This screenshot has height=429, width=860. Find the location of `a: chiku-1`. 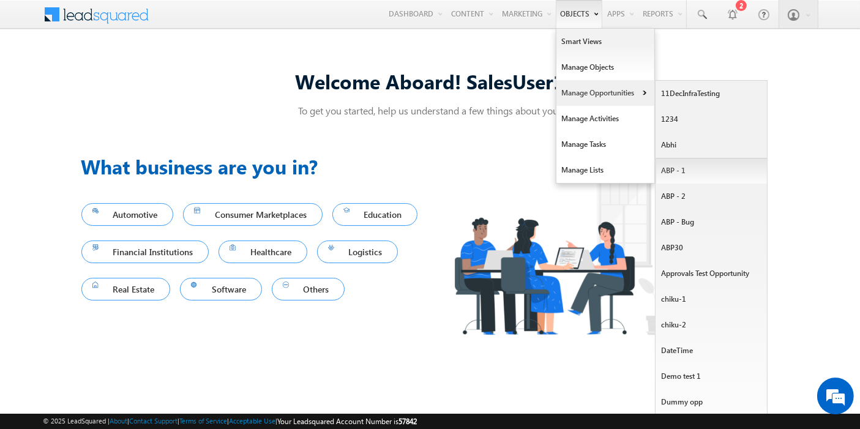

a: chiku-1 is located at coordinates (711, 299).